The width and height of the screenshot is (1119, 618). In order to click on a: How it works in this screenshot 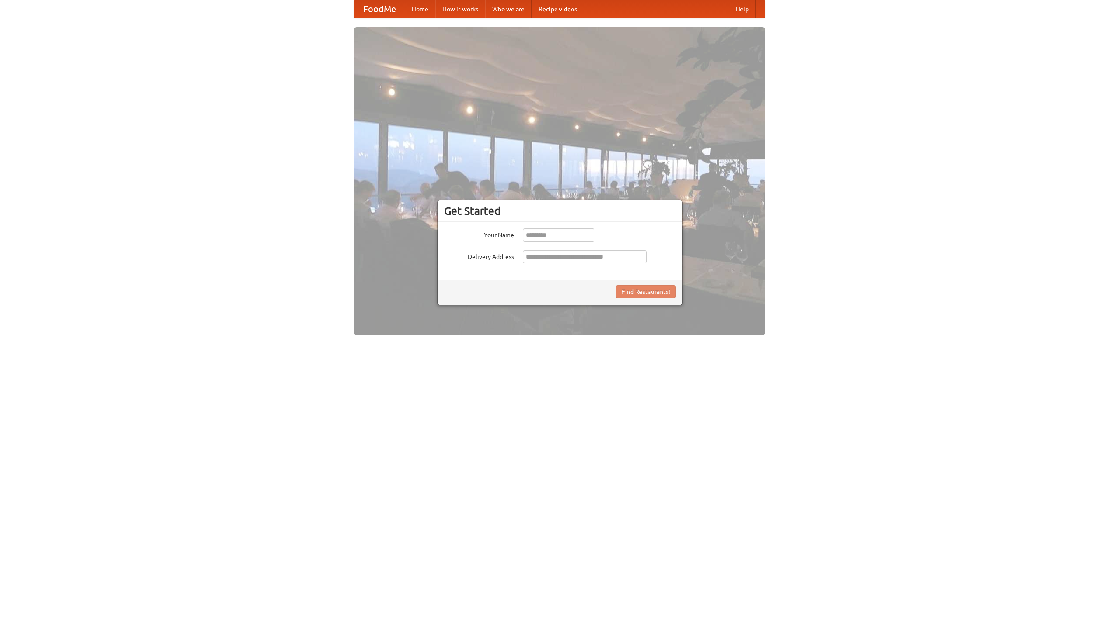, I will do `click(460, 9)`.